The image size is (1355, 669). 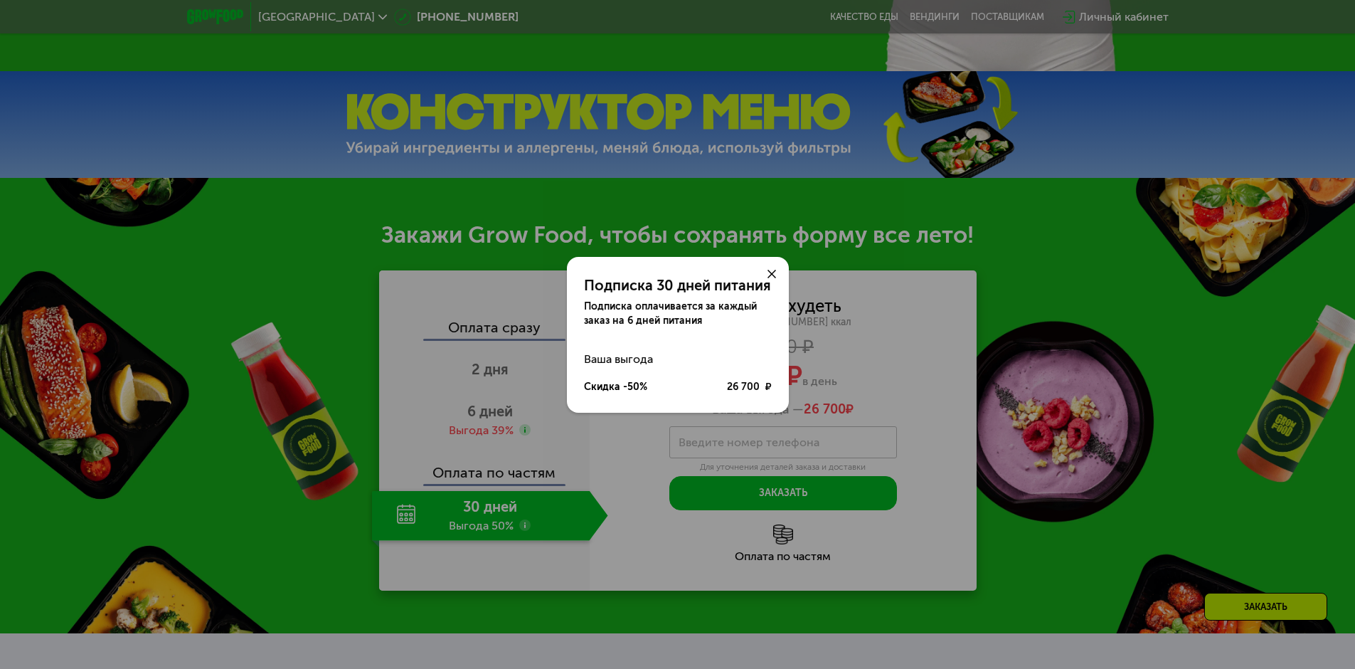 What do you see at coordinates (678, 314) in the screenshot?
I see `div: Подписка оплачивается за каждый заказ на 6 дней питания` at bounding box center [678, 314].